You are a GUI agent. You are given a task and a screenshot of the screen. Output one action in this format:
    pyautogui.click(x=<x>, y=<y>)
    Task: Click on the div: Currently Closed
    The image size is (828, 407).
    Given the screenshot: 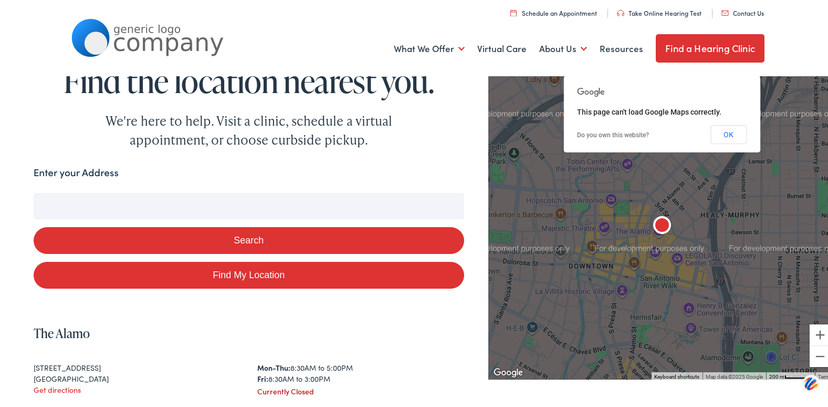 What is the action you would take?
    pyautogui.click(x=361, y=389)
    